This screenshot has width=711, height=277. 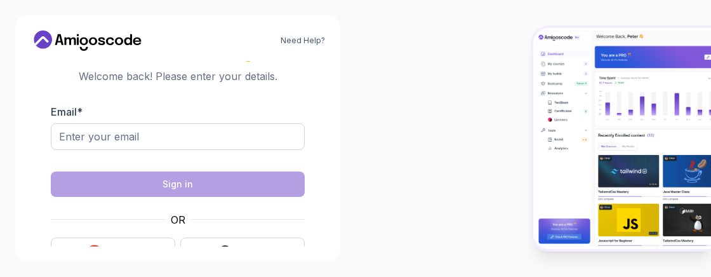 What do you see at coordinates (178, 184) in the screenshot?
I see `button: Sign in` at bounding box center [178, 184].